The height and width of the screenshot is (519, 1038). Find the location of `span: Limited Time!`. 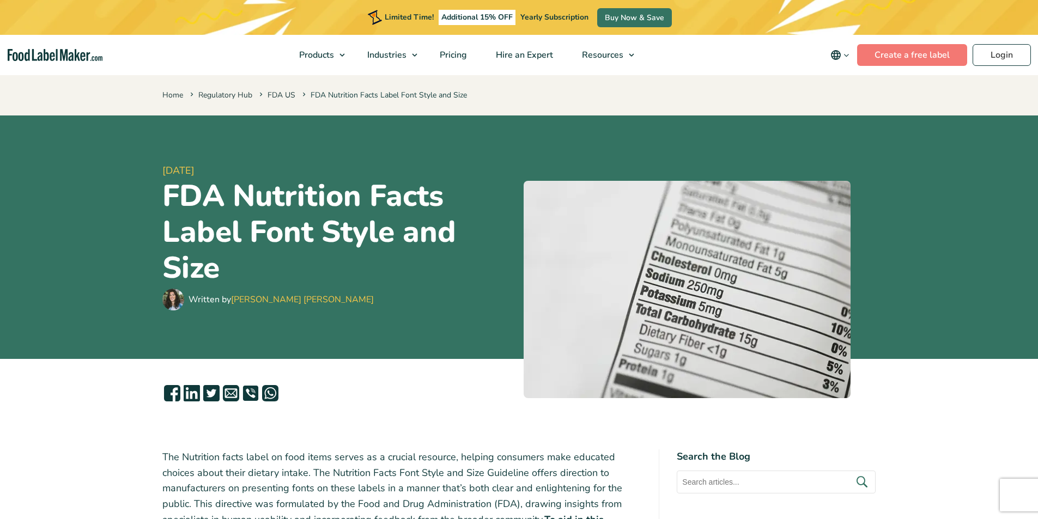

span: Limited Time! is located at coordinates (409, 17).